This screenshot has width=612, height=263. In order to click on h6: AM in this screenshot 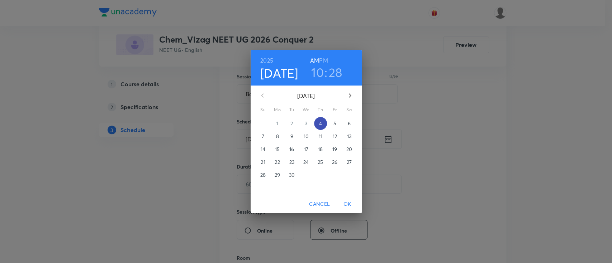, I will do `click(314, 61)`.